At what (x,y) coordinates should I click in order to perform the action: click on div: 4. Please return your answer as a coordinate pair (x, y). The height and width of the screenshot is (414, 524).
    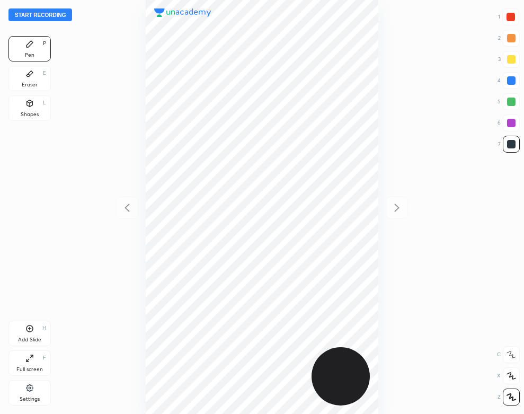
    Looking at the image, I should click on (508, 80).